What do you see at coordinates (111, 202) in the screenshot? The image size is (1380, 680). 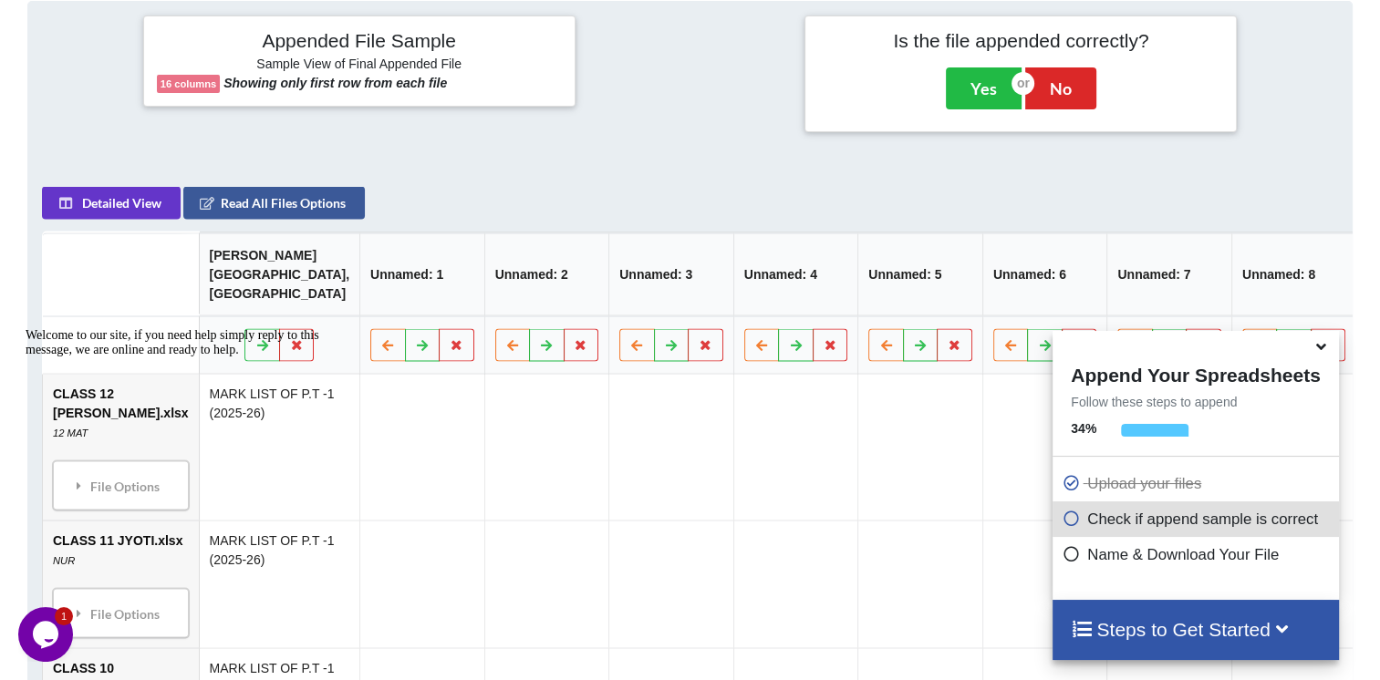 I see `button: Detailed View` at bounding box center [111, 202].